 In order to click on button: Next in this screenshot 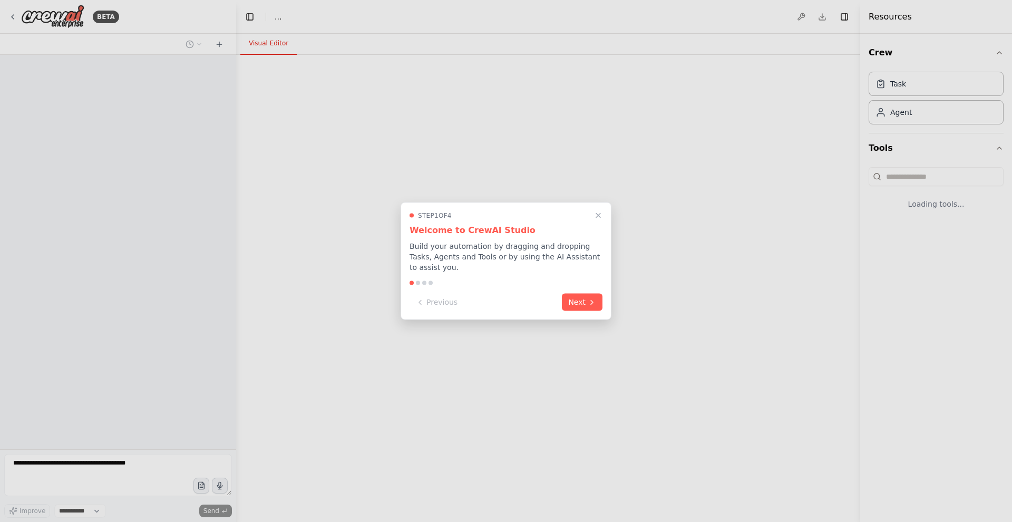, I will do `click(582, 302)`.